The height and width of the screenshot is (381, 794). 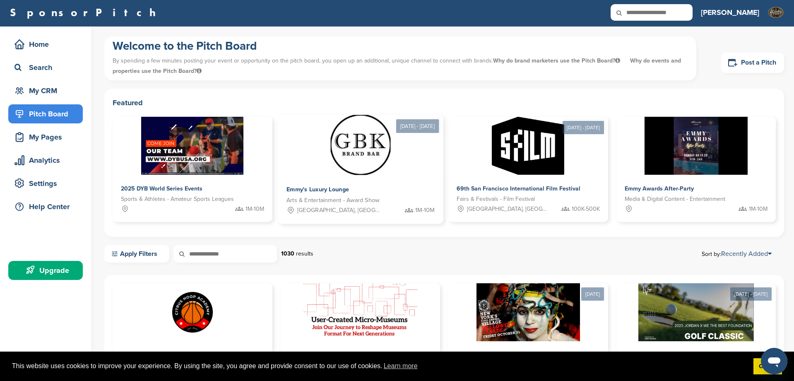 What do you see at coordinates (768, 366) in the screenshot?
I see `a: dismiss cookie message` at bounding box center [768, 366].